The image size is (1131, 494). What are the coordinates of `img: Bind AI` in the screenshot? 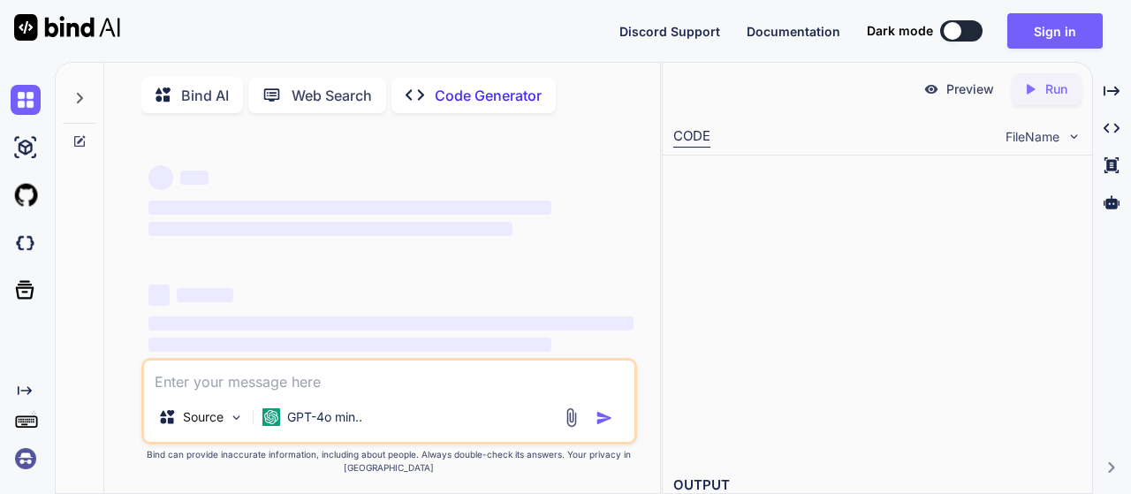 It's located at (67, 27).